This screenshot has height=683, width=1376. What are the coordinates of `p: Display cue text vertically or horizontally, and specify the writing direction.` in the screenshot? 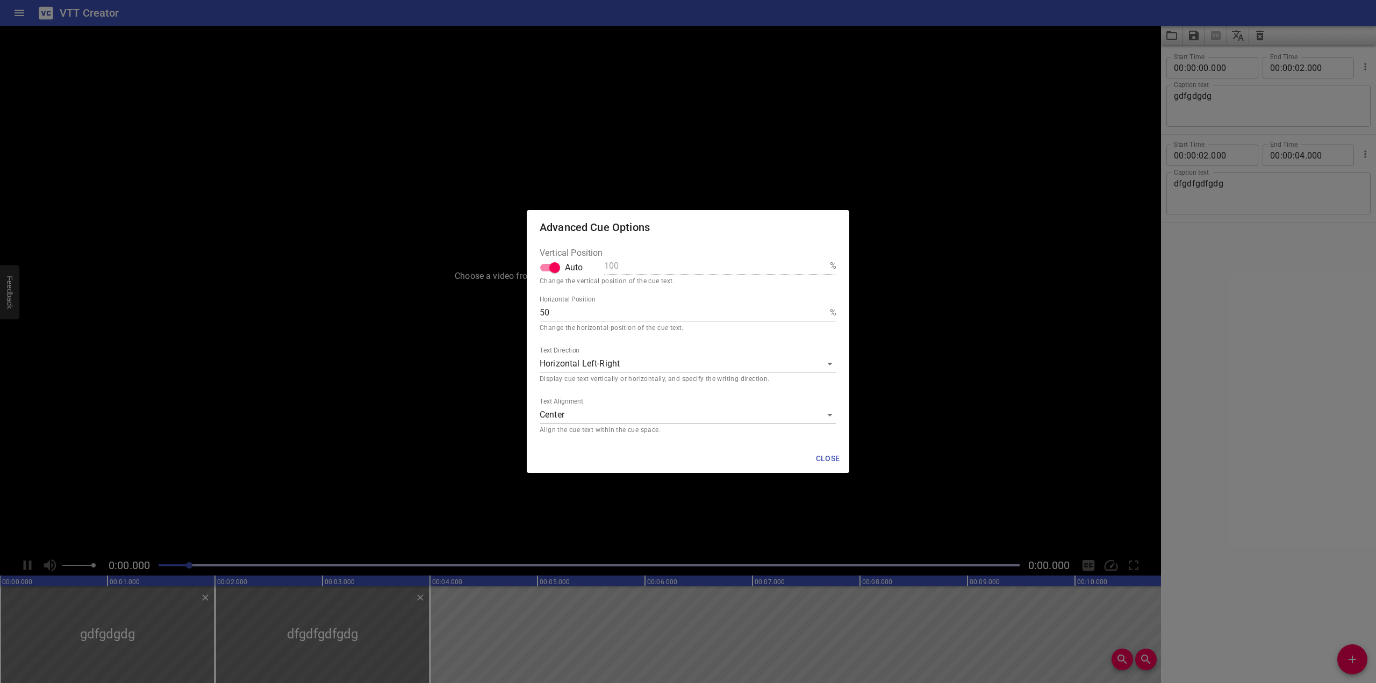 It's located at (688, 379).